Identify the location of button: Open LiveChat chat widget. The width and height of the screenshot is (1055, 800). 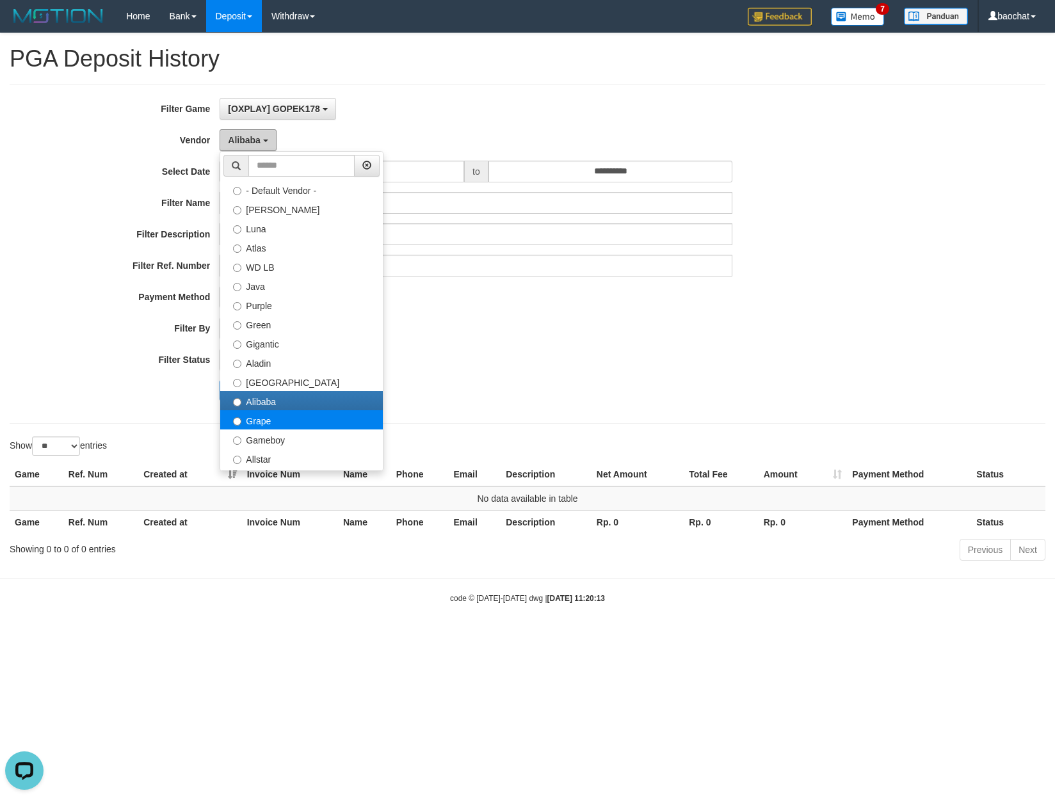
(24, 24).